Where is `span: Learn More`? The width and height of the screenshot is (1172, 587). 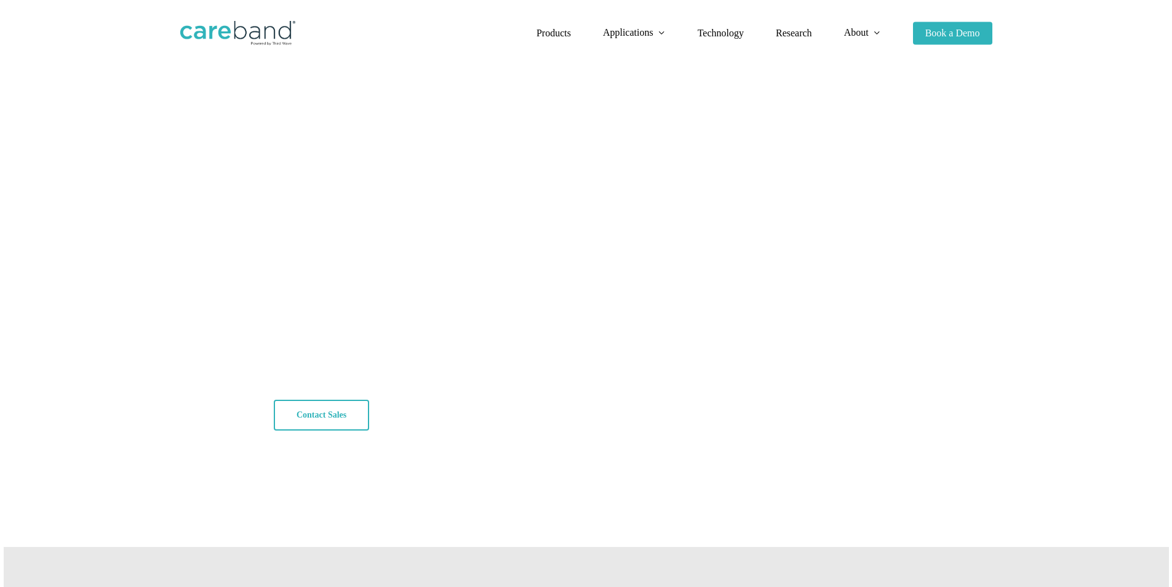 span: Learn More is located at coordinates (224, 415).